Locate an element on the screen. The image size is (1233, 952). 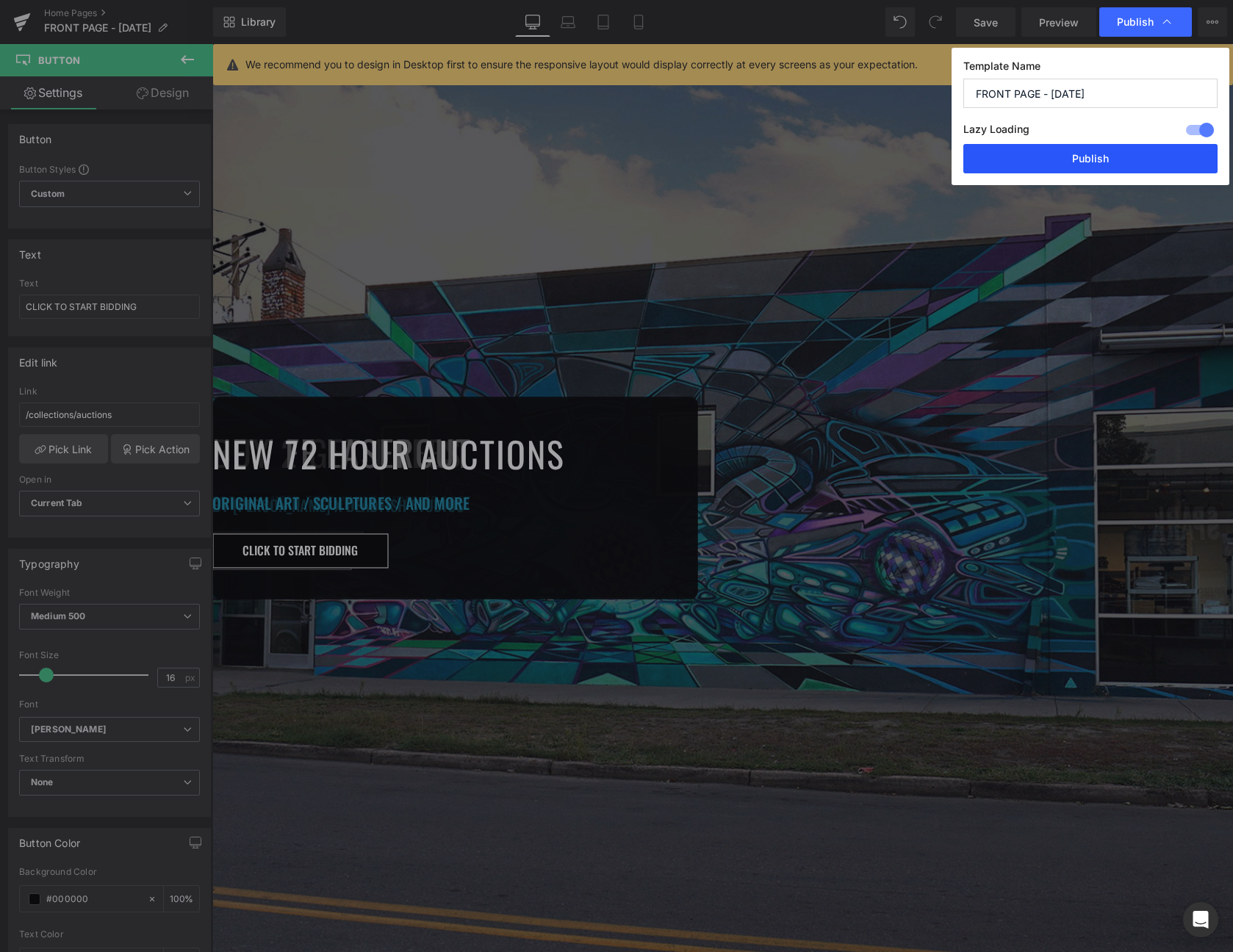
span: CLICK TO START BIDDING is located at coordinates (87, 507).